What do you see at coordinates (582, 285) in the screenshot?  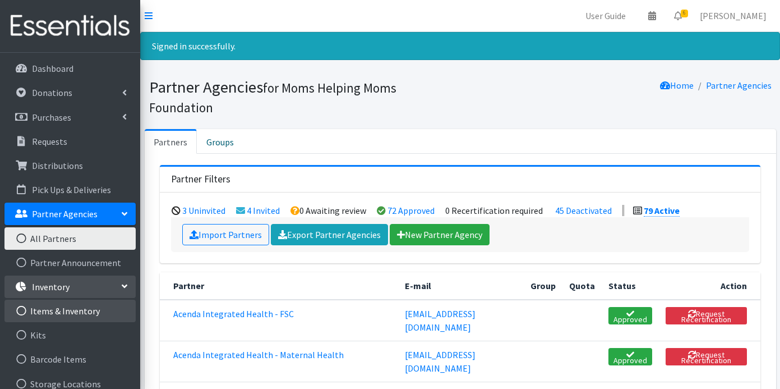 I see `th: Quota` at bounding box center [582, 285].